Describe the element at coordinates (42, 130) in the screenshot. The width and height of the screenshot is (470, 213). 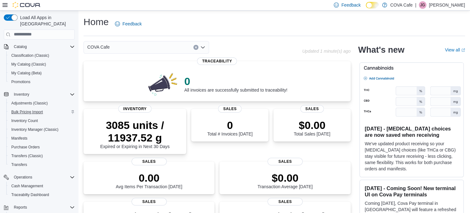
I see `button: Inventory Manager (Classic)` at that location.